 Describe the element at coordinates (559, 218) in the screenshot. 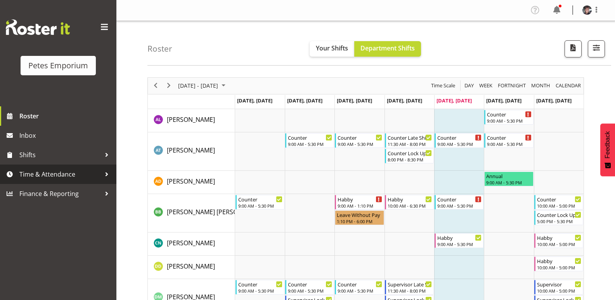

I see `div: Beena Beena"s event - Counter Lock Up Begin From Sunday, August 24, 2025 at 5:00:00 PM GMT+12:00 ...` at that location.